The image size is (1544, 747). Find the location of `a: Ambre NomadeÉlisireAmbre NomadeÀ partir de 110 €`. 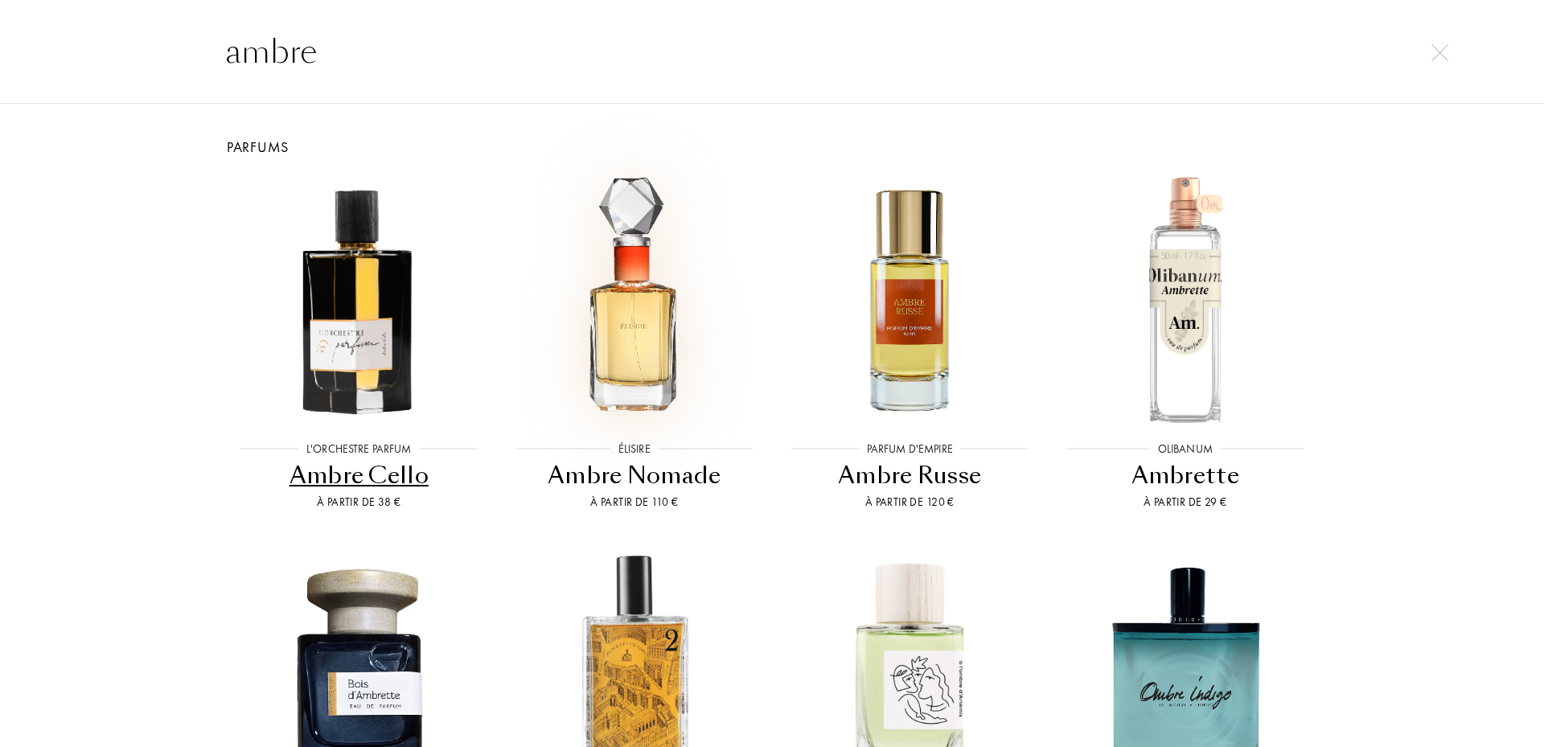

a: Ambre NomadeÉlisireAmbre NomadeÀ partir de 110 € is located at coordinates (634, 344).